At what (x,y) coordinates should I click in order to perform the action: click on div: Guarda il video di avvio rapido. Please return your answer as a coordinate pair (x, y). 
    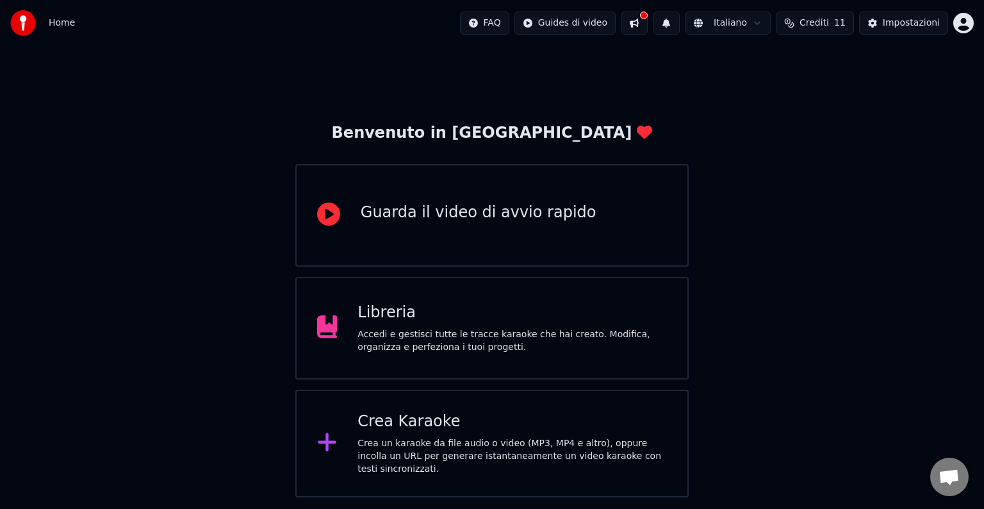
    Looking at the image, I should click on (479, 213).